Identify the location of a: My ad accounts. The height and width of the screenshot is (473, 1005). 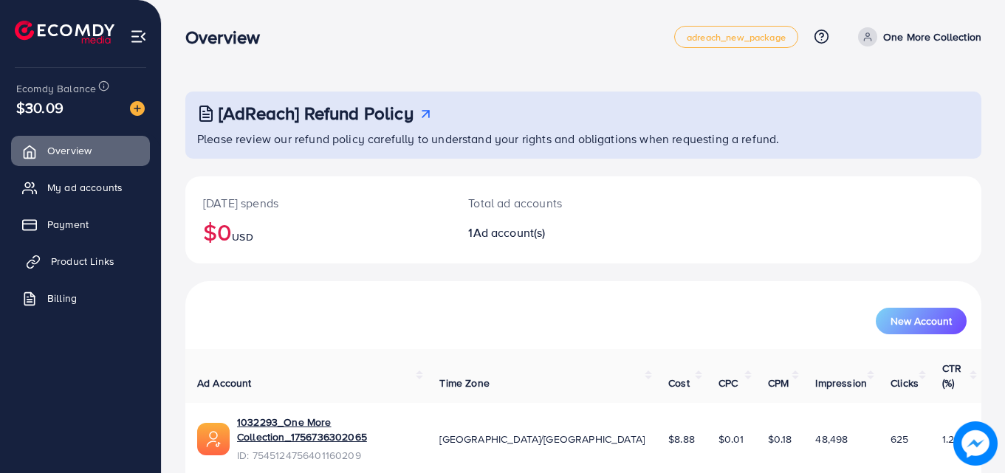
(80, 187).